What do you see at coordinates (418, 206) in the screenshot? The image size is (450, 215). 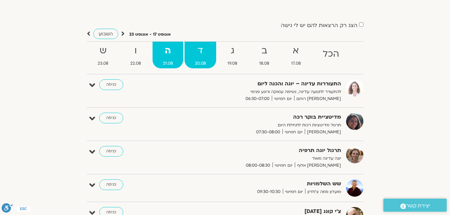 I see `span: יצירת קשר` at bounding box center [418, 206].